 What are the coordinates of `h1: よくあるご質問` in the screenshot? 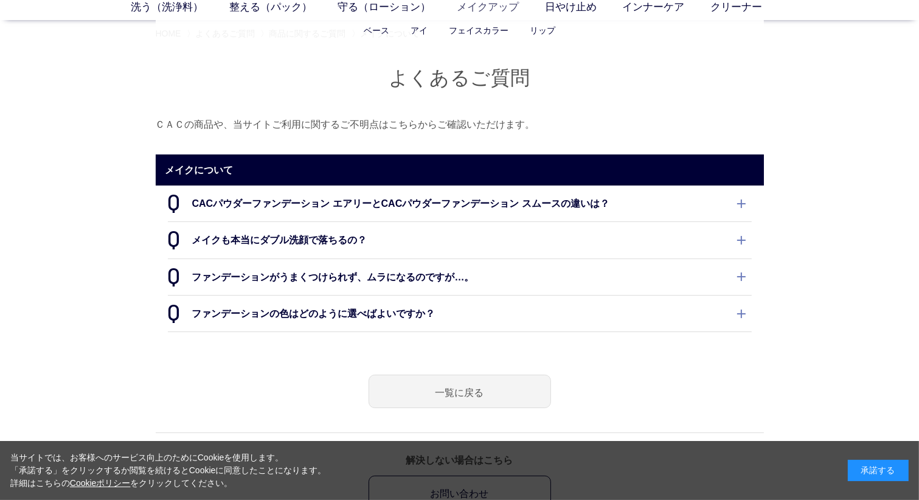 It's located at (460, 78).